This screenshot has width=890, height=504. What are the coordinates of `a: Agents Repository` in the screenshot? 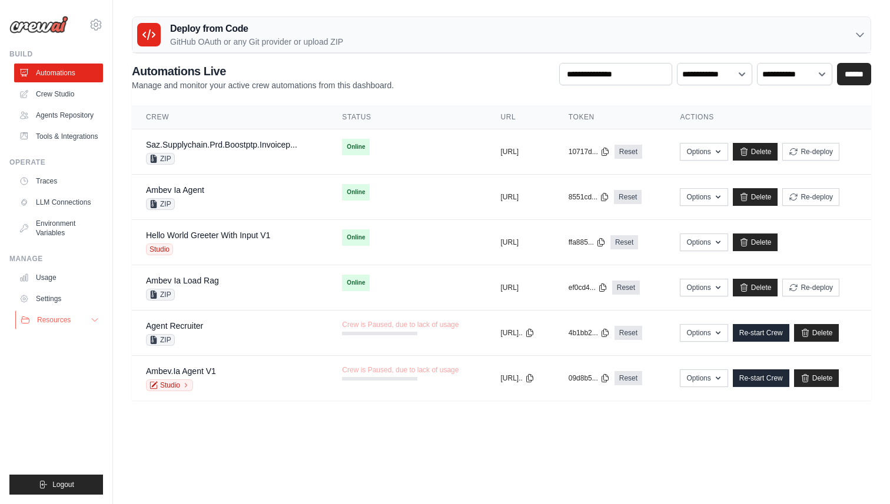 It's located at (58, 115).